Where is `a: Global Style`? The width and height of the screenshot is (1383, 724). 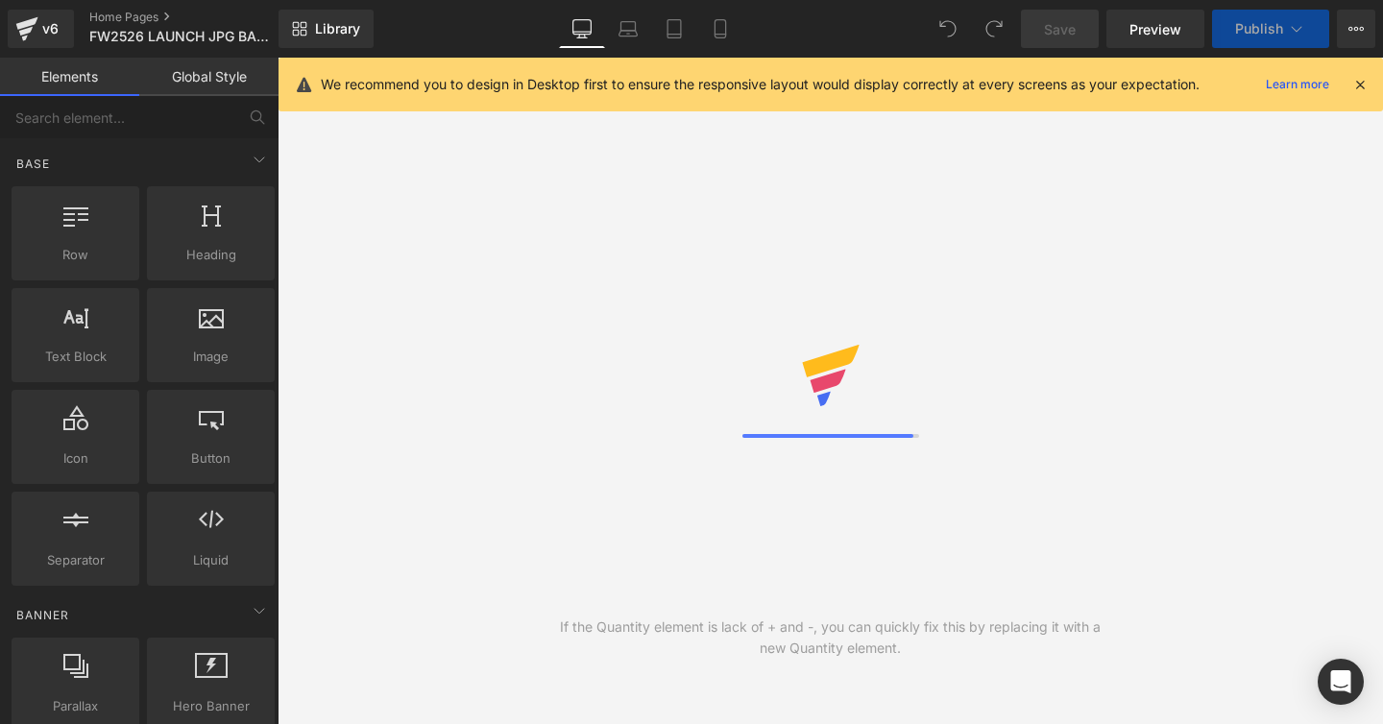 a: Global Style is located at coordinates (208, 77).